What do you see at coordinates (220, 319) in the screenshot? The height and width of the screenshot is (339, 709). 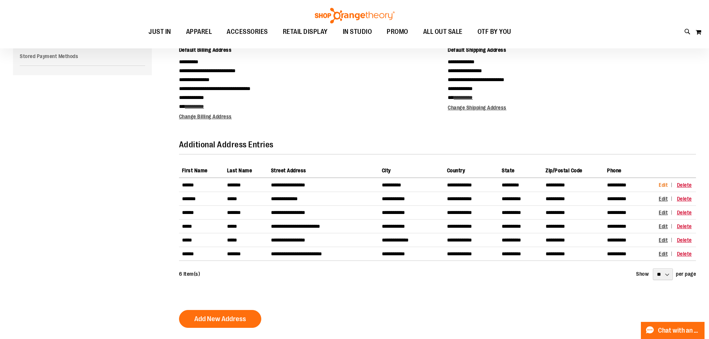 I see `button: Add New Address` at bounding box center [220, 319].